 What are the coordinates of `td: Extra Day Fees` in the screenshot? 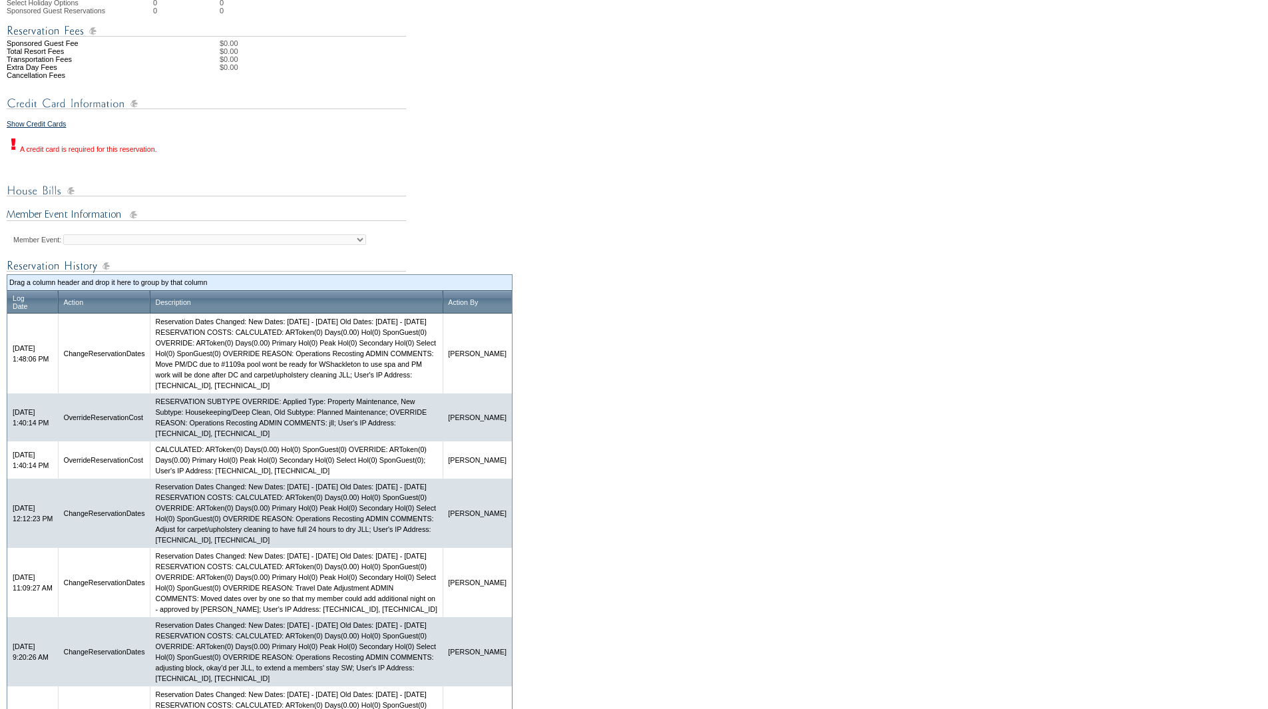 It's located at (80, 67).